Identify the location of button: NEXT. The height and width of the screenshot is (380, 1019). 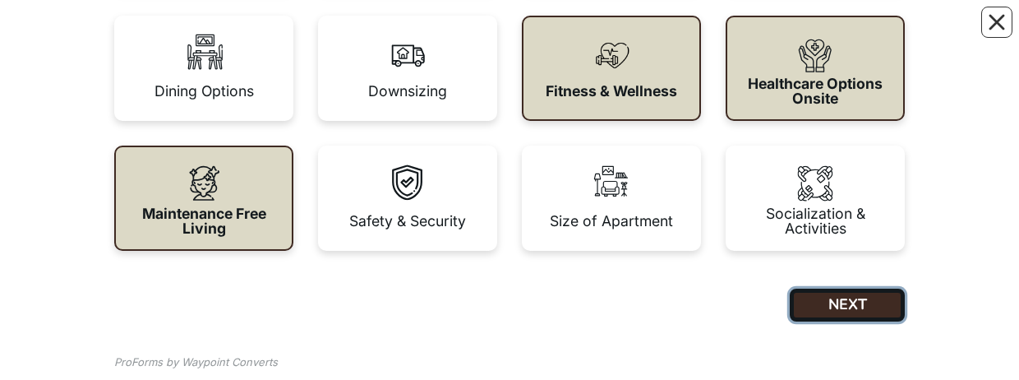
(847, 305).